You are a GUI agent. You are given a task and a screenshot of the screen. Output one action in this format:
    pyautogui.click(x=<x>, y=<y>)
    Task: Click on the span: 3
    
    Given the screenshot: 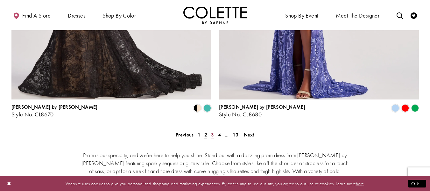 What is the action you would take?
    pyautogui.click(x=212, y=134)
    